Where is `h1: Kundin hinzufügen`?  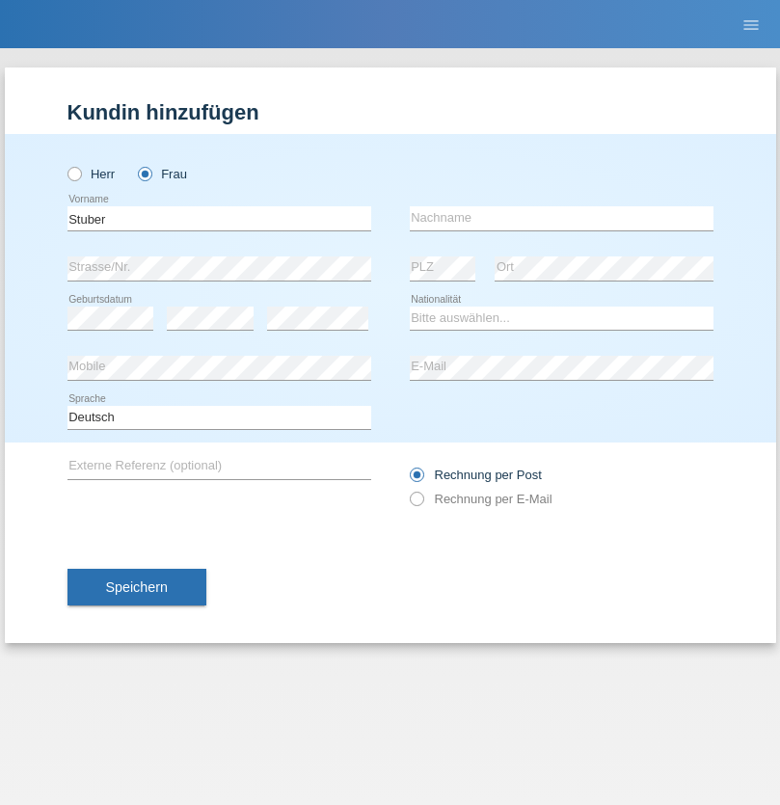 h1: Kundin hinzufügen is located at coordinates (390, 112).